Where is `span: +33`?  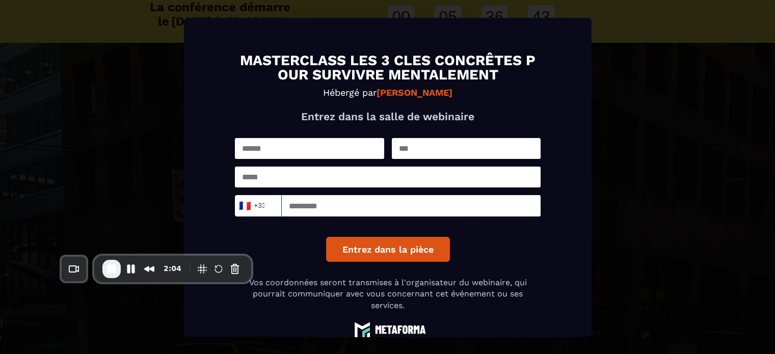
span: +33 is located at coordinates (252, 206).